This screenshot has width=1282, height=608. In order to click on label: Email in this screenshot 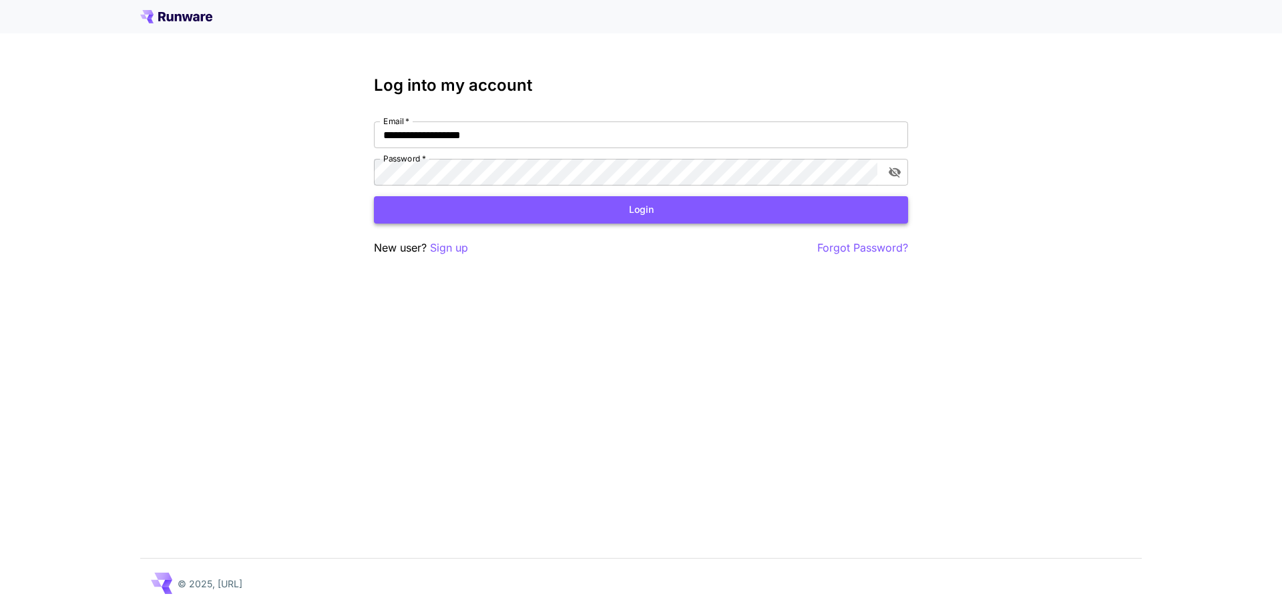, I will do `click(396, 121)`.